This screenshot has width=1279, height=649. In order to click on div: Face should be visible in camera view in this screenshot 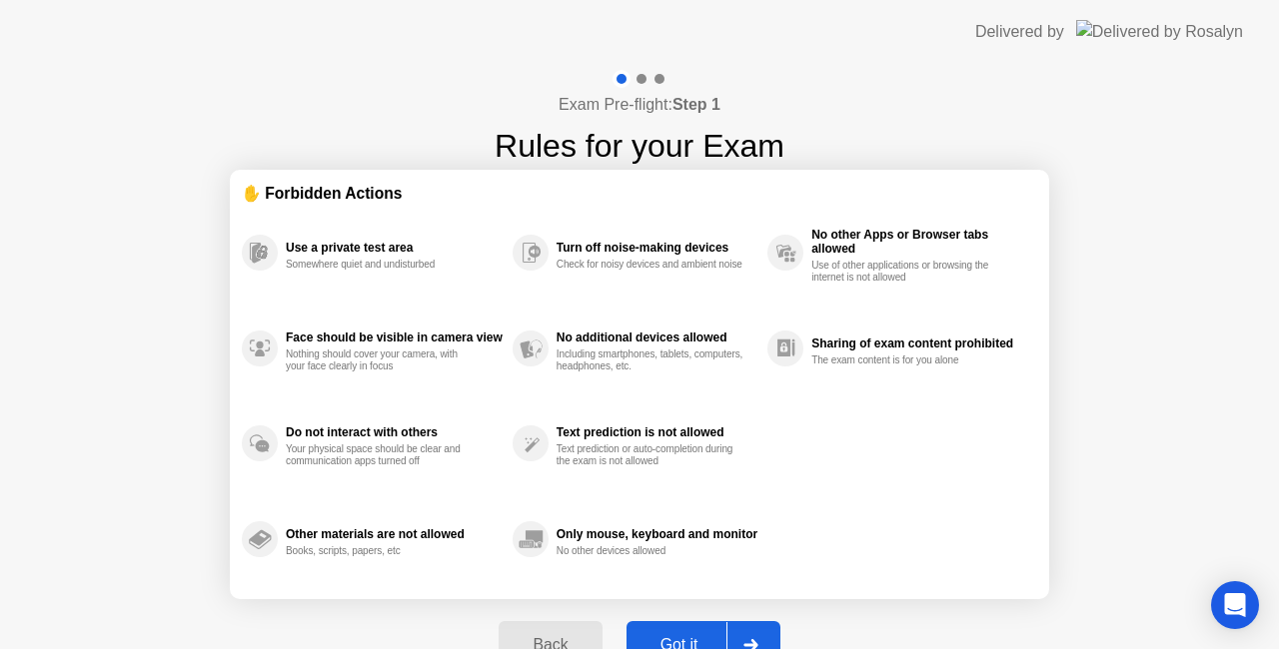, I will do `click(394, 338)`.